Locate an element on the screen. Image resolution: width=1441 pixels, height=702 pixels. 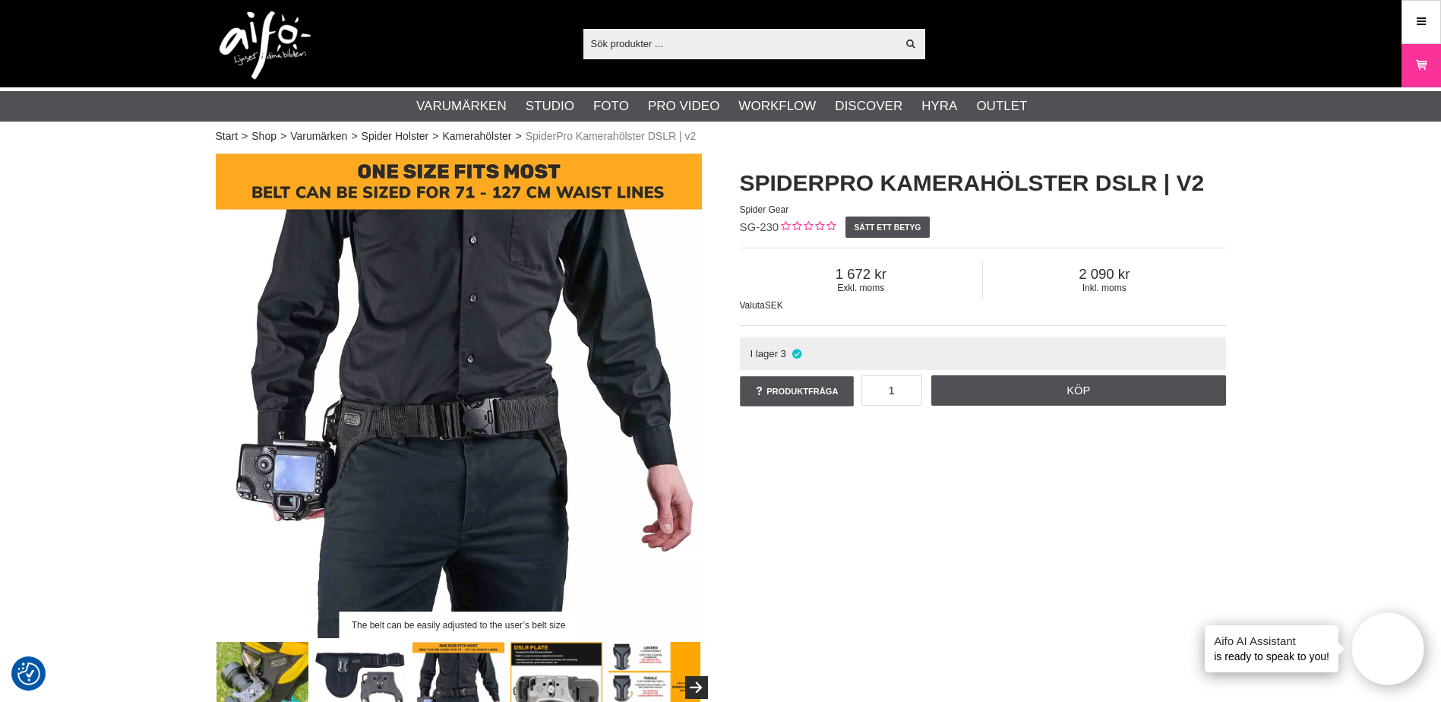
a: Outlet is located at coordinates (1001, 106).